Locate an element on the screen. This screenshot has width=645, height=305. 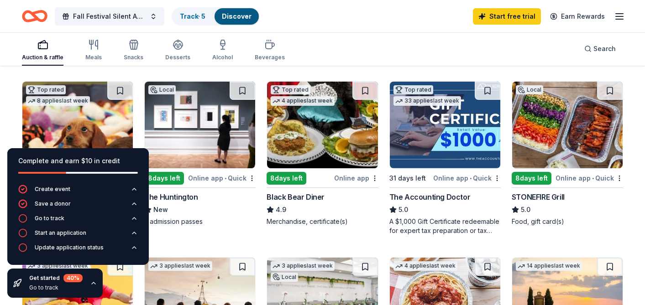
span: New is located at coordinates (161, 210).